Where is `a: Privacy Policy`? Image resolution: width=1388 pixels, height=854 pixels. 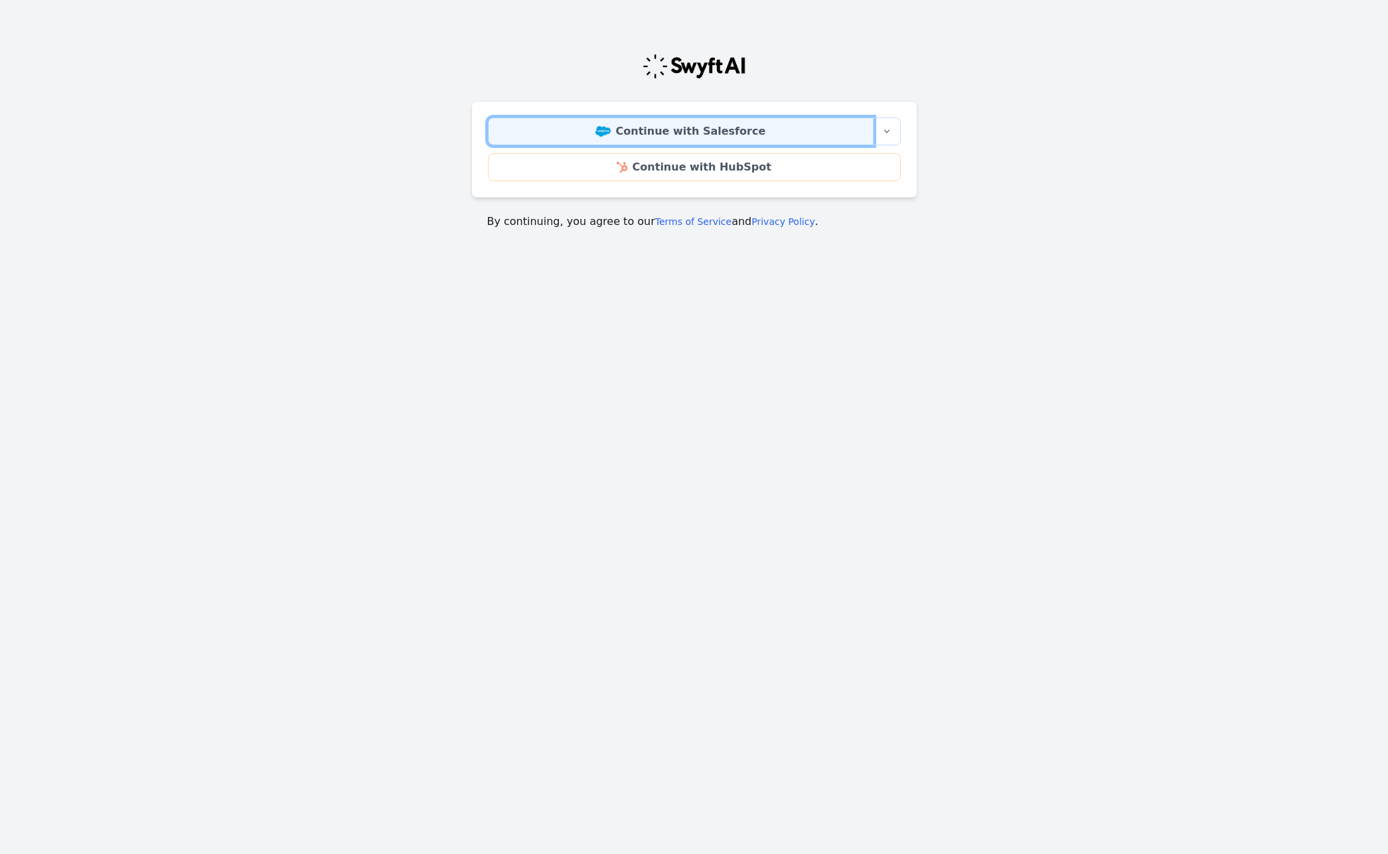
a: Privacy Policy is located at coordinates (782, 222).